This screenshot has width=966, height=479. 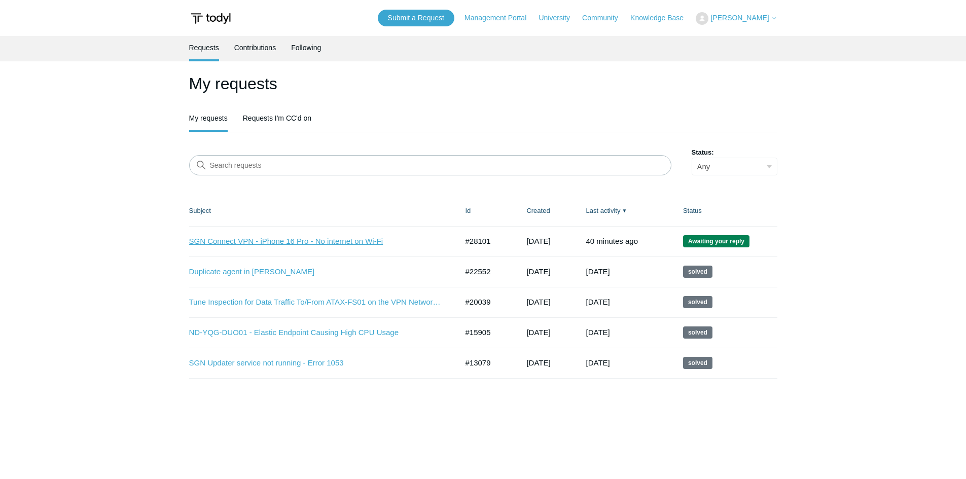 What do you see at coordinates (538, 210) in the screenshot?
I see `a: Created` at bounding box center [538, 210].